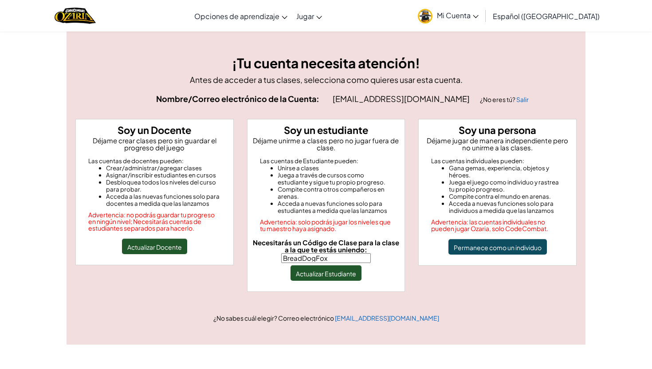  Describe the element at coordinates (326, 130) in the screenshot. I see `font: Soy un estudiante` at that location.